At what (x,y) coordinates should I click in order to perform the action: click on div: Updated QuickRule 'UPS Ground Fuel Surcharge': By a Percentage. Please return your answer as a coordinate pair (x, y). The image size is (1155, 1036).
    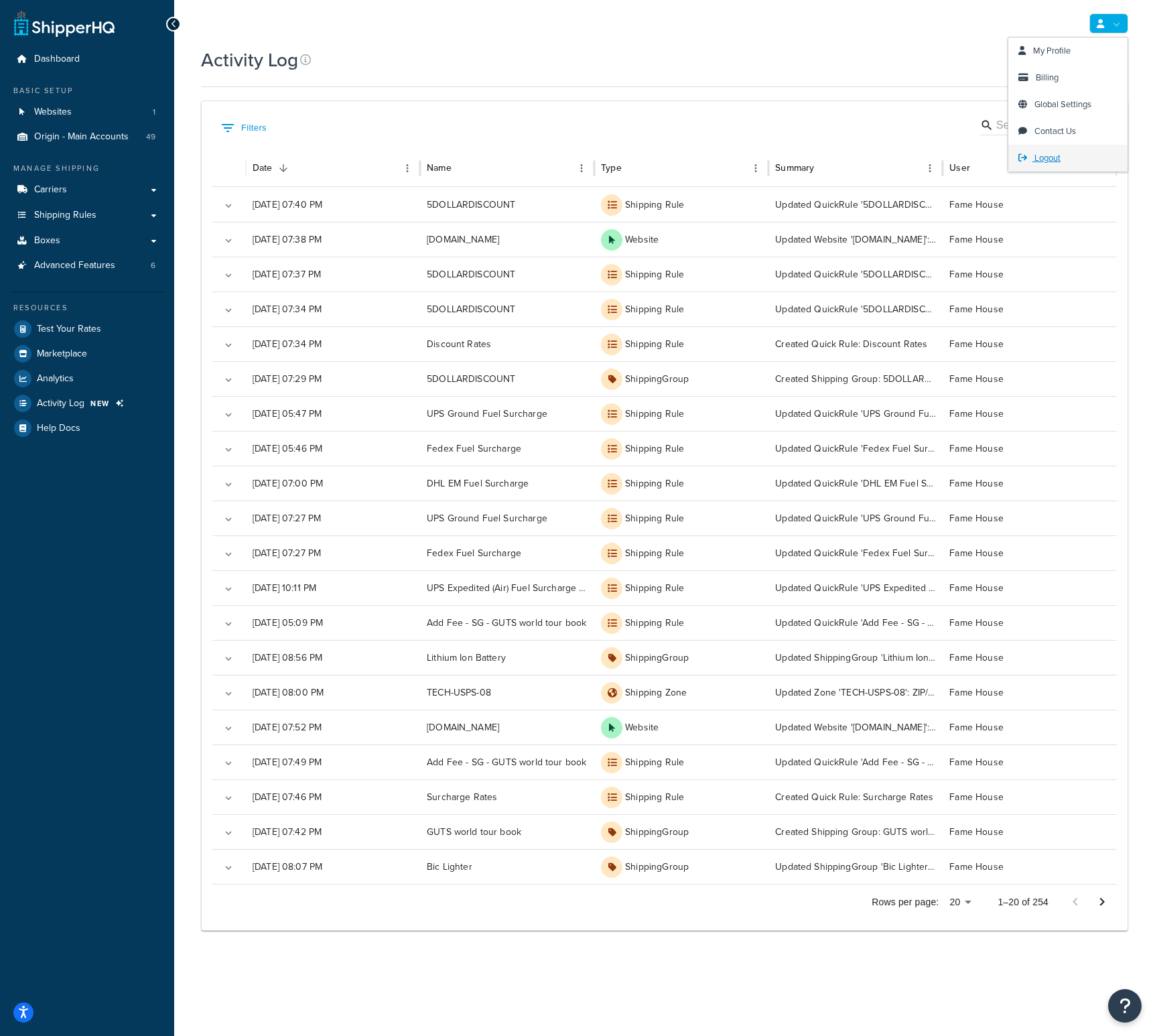
    Looking at the image, I should click on (856, 518).